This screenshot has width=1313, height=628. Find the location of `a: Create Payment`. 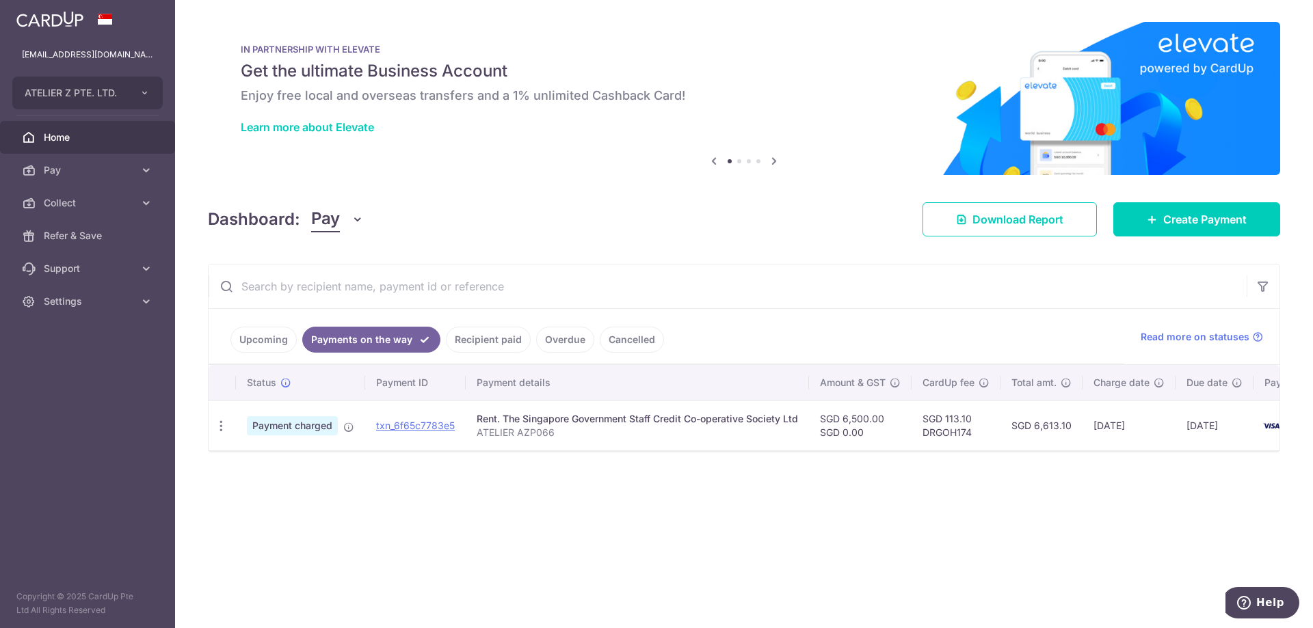

a: Create Payment is located at coordinates (1196, 219).